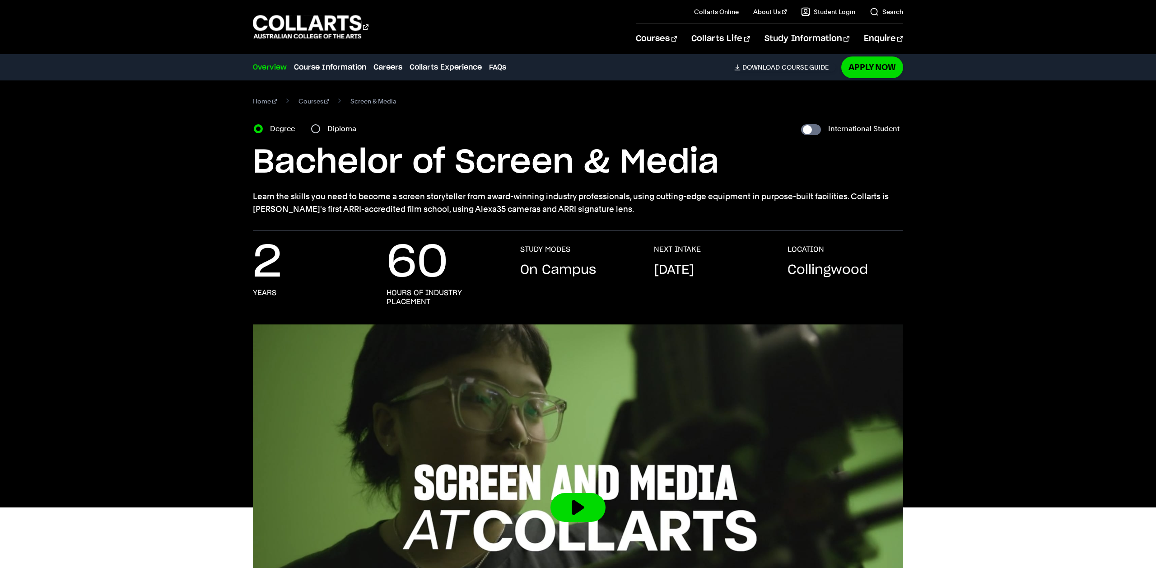  Describe the element at coordinates (864, 129) in the screenshot. I see `label: International Student` at that location.